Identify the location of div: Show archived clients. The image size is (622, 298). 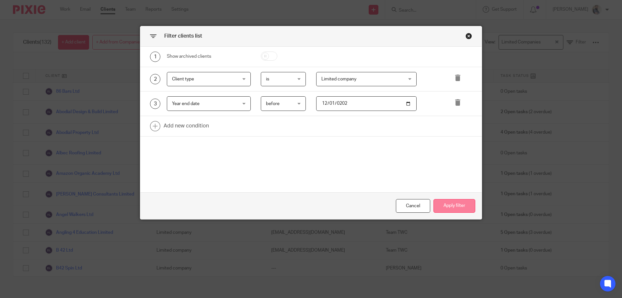
(209, 56).